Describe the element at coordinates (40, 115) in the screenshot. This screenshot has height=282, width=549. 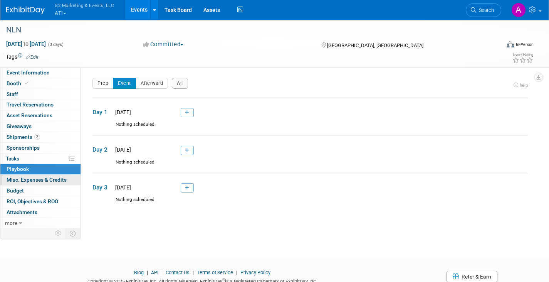
I see `a: Asset Reservations` at that location.